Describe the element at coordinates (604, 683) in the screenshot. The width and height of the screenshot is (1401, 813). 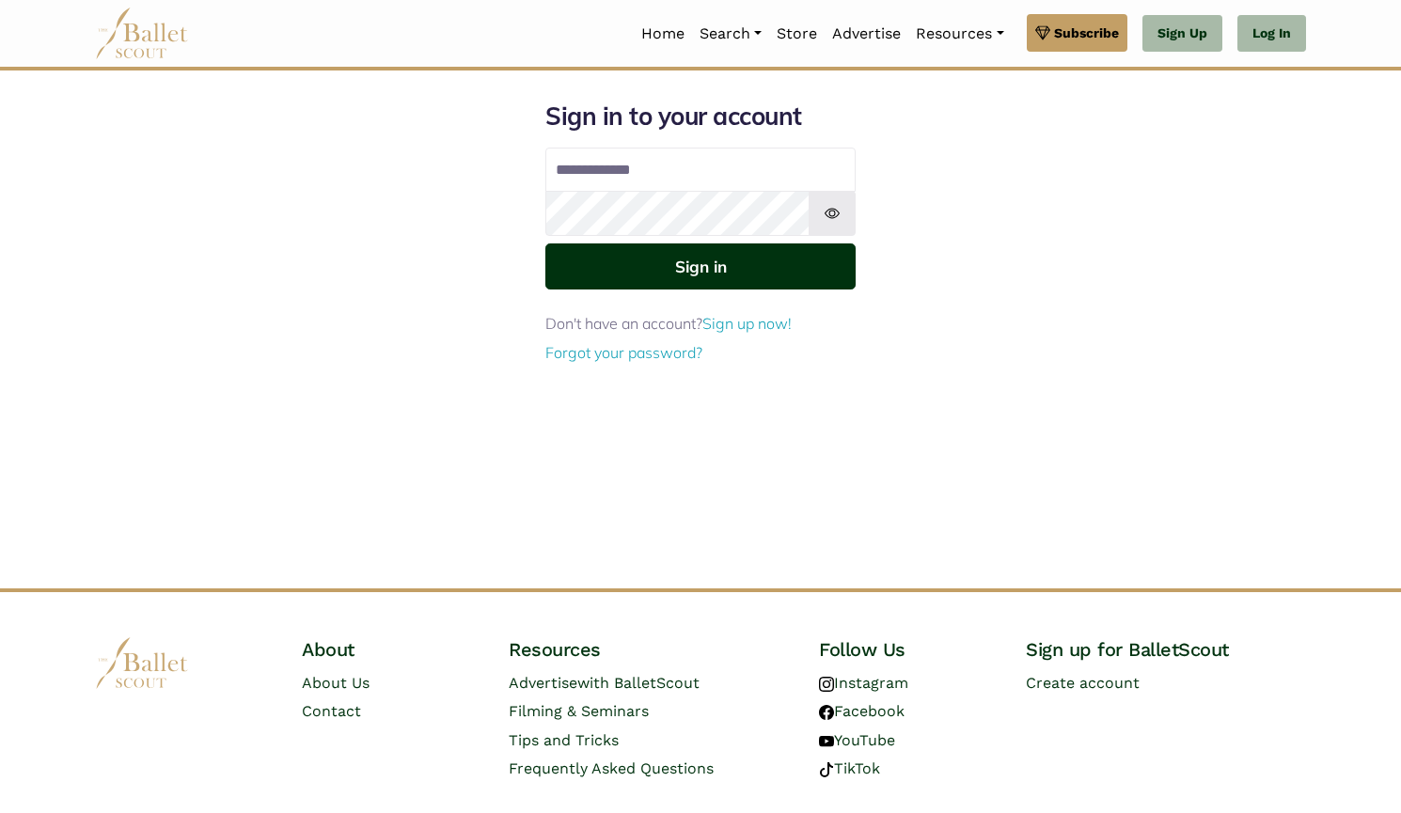
I see `a: Advertisewith BalletScout` at that location.